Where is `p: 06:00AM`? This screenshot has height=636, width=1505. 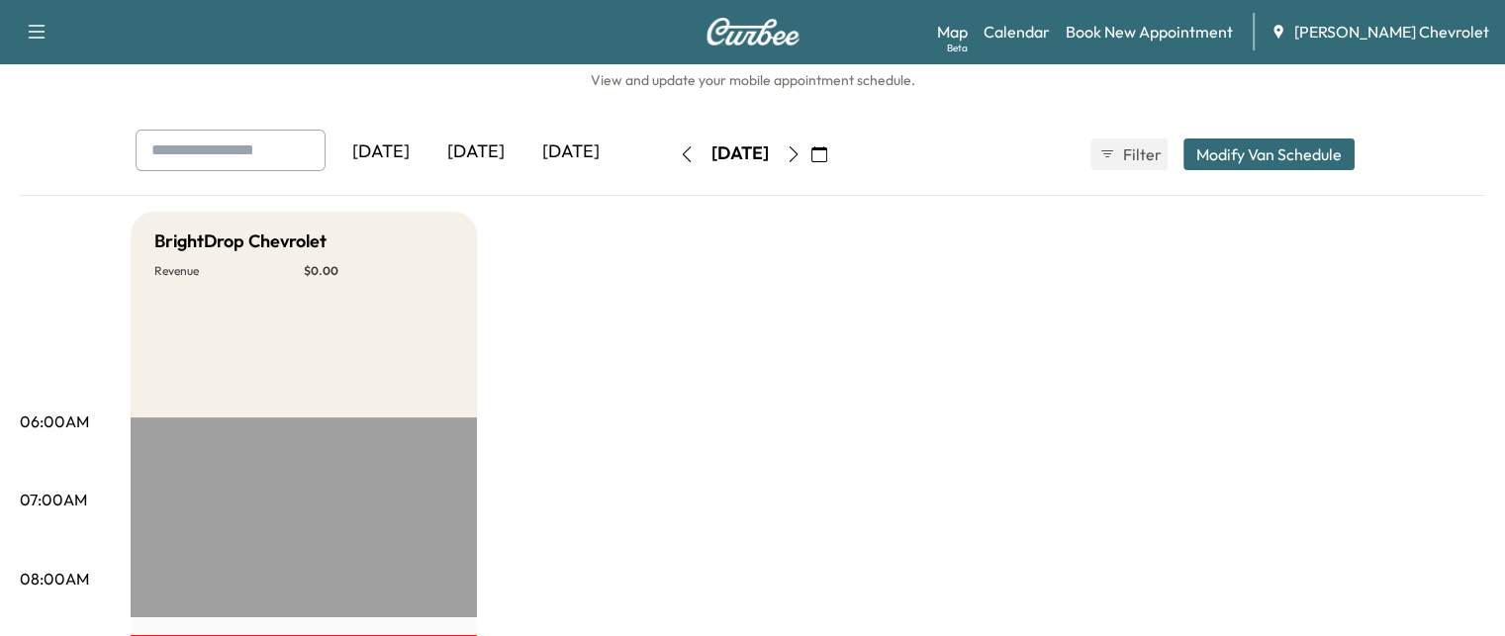
p: 06:00AM is located at coordinates (54, 422).